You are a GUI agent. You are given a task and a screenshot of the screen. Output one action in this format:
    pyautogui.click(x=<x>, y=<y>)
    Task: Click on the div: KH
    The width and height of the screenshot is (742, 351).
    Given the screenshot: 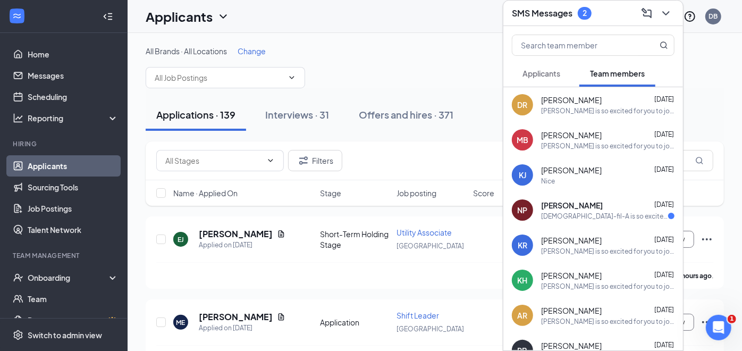 What is the action you would take?
    pyautogui.click(x=523, y=280)
    